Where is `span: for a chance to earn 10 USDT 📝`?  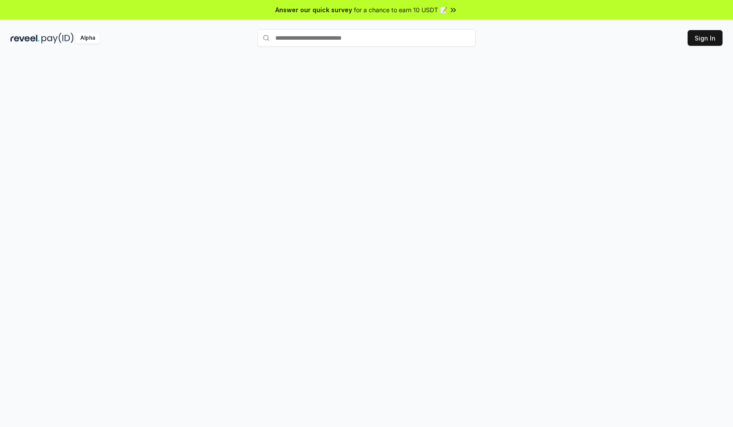 span: for a chance to earn 10 USDT 📝 is located at coordinates (401, 10).